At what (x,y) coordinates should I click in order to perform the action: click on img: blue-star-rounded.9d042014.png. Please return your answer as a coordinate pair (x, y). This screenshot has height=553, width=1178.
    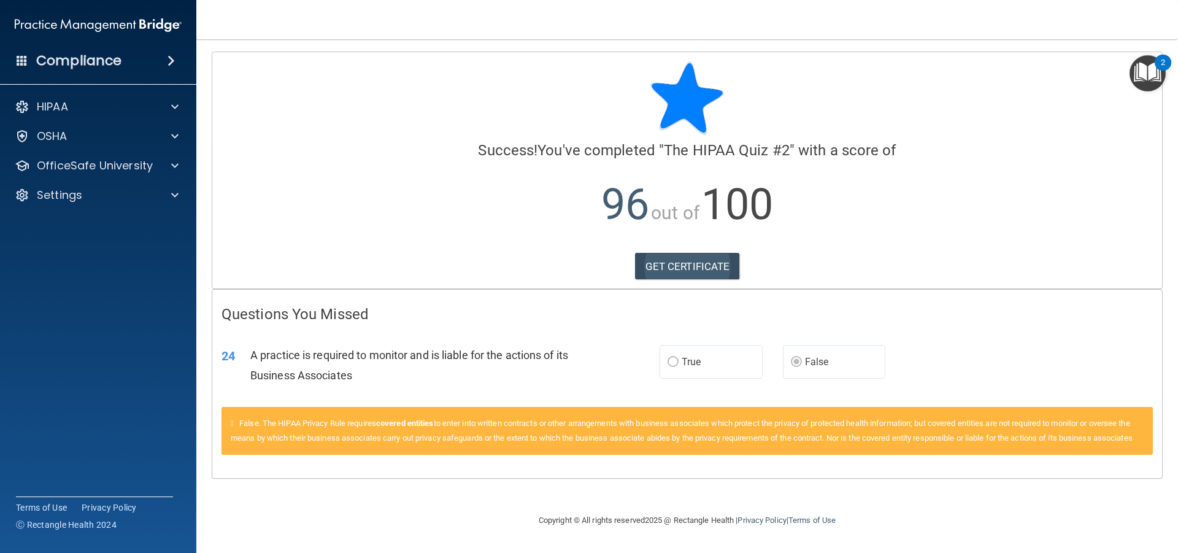
    Looking at the image, I should click on (687, 98).